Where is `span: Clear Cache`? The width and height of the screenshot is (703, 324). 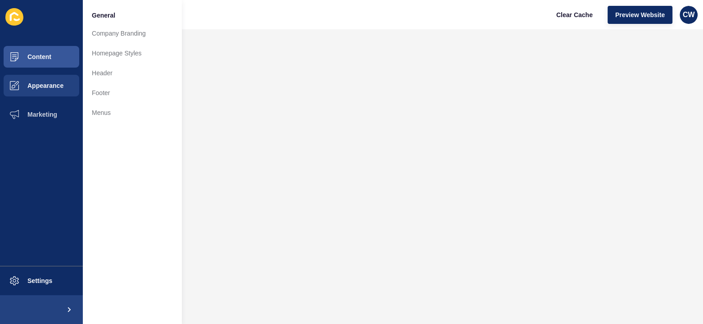
span: Clear Cache is located at coordinates (574, 15).